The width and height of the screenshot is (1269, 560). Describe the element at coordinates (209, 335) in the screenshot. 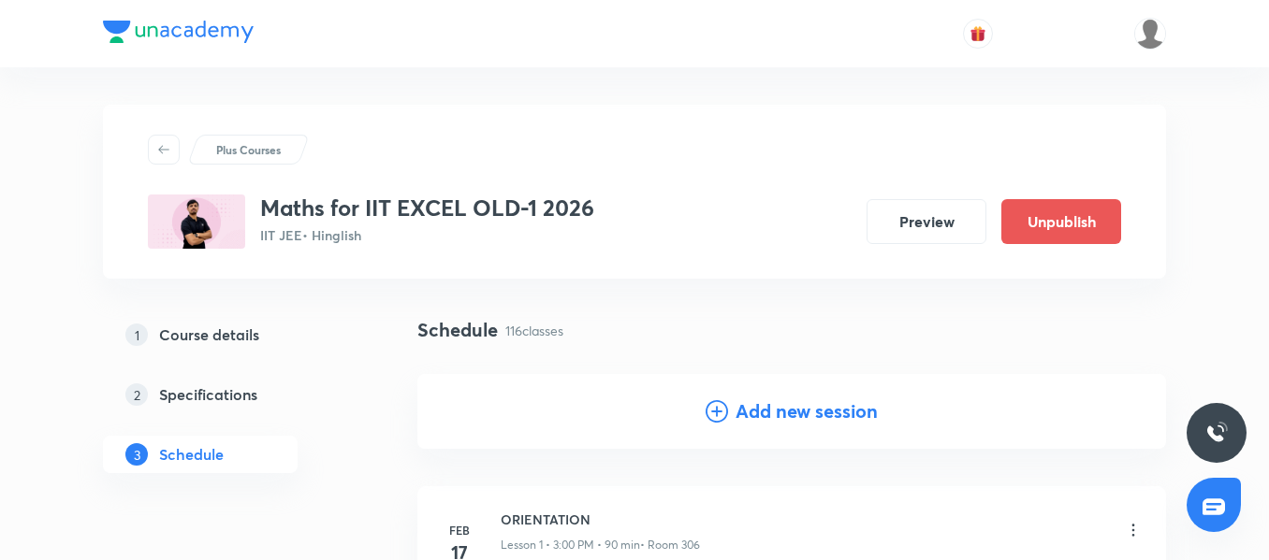

I see `h5: Course details` at that location.